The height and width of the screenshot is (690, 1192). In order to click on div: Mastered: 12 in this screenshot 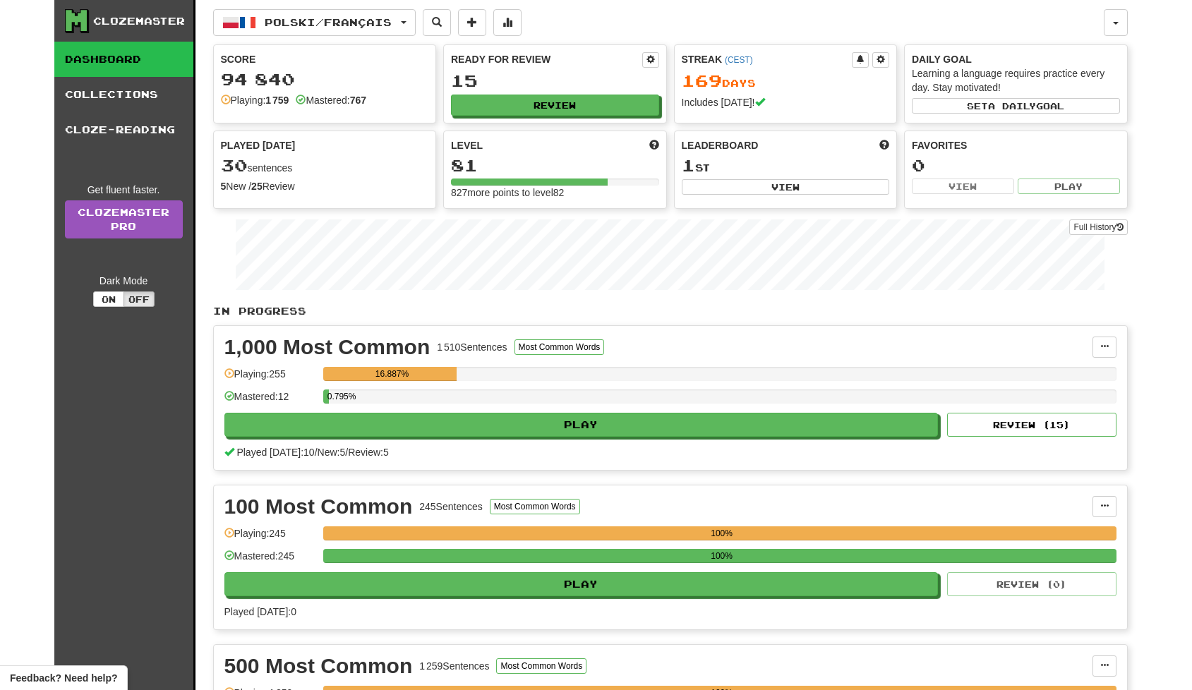, I will do `click(270, 401)`.